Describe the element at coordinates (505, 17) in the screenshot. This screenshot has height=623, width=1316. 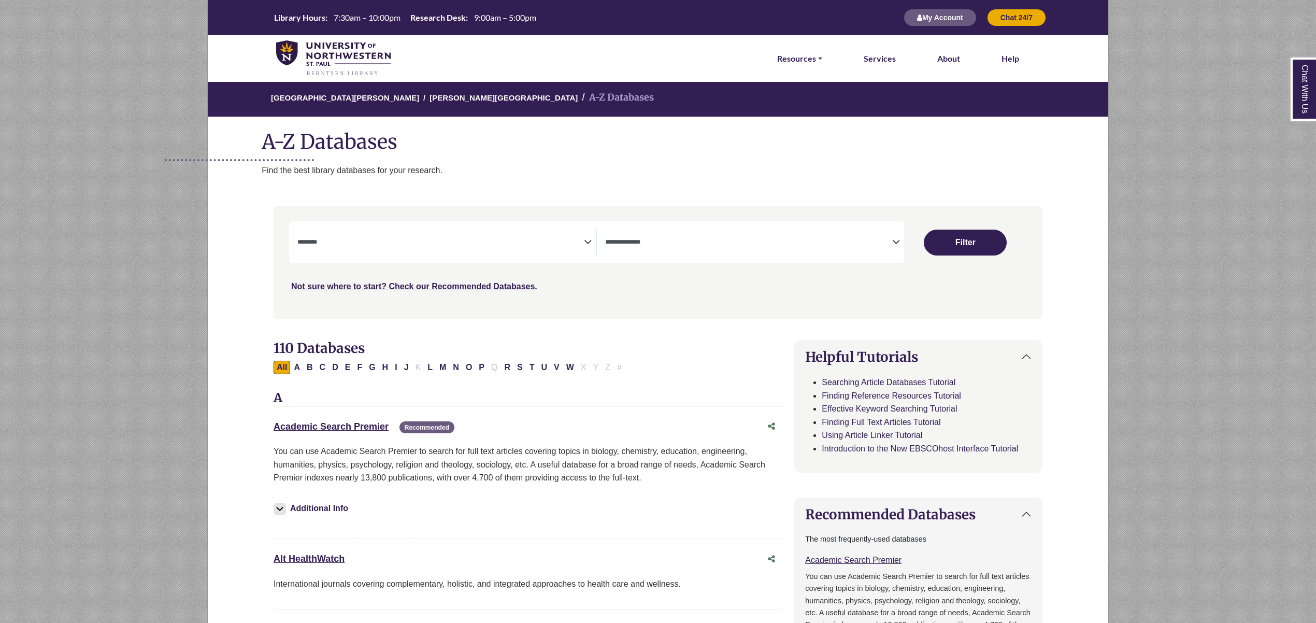
I see `span: 9:00am – 5:00pm` at that location.